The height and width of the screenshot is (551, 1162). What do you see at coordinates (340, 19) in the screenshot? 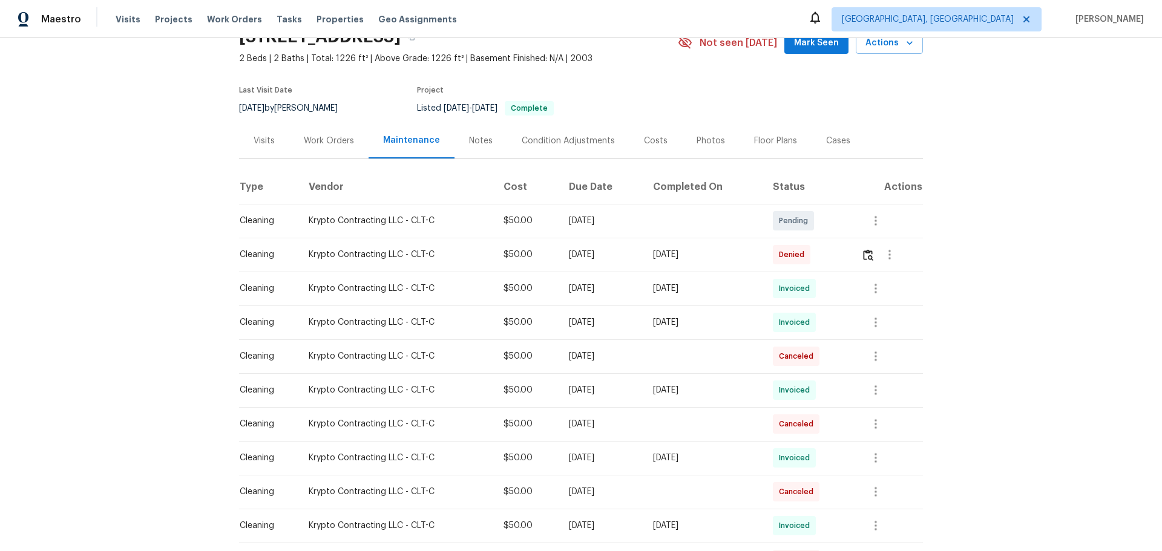
I see `span: Properties` at bounding box center [340, 19].